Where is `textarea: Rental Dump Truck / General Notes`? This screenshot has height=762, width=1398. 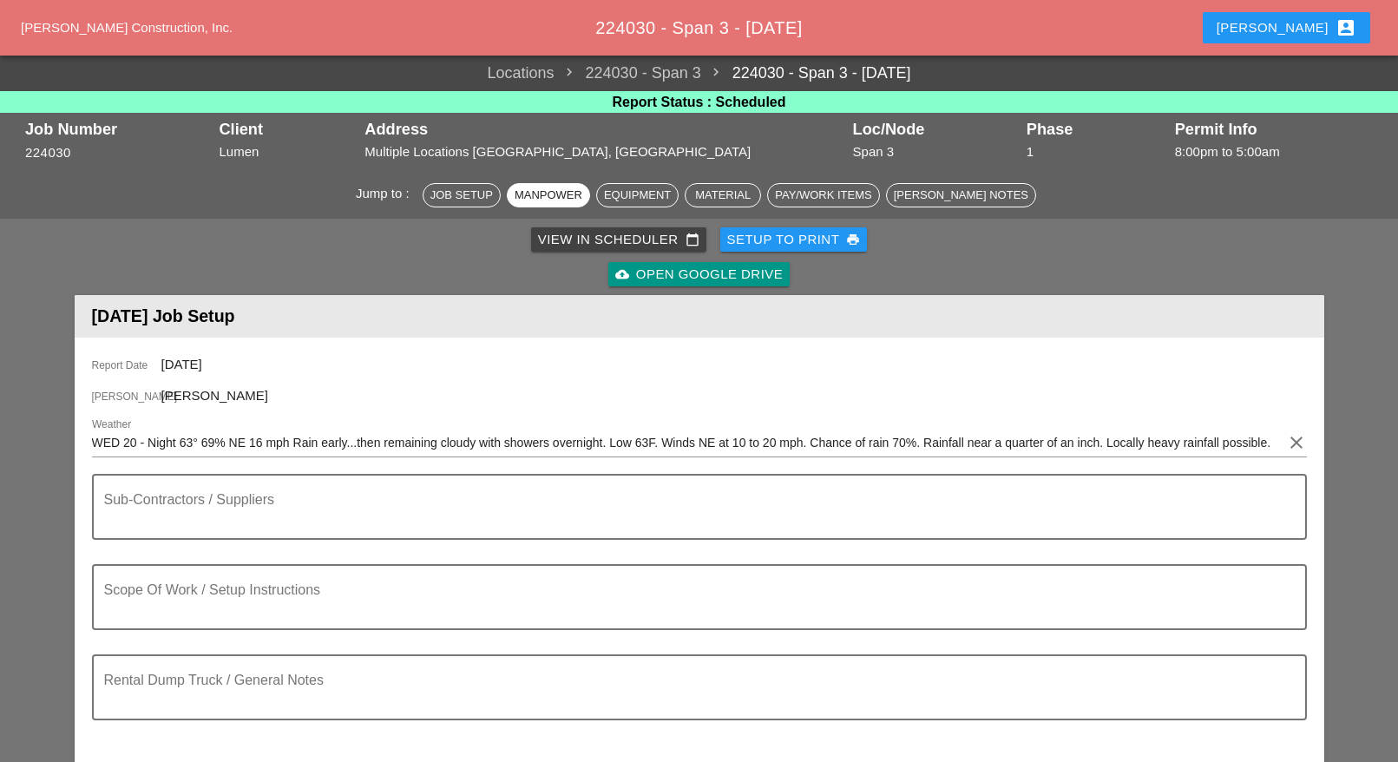 textarea: Rental Dump Truck / General Notes is located at coordinates (693, 698).